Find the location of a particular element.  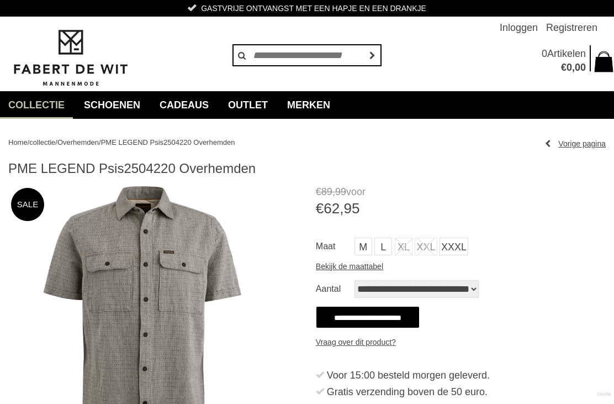

a: Cadeaus is located at coordinates (184, 105).